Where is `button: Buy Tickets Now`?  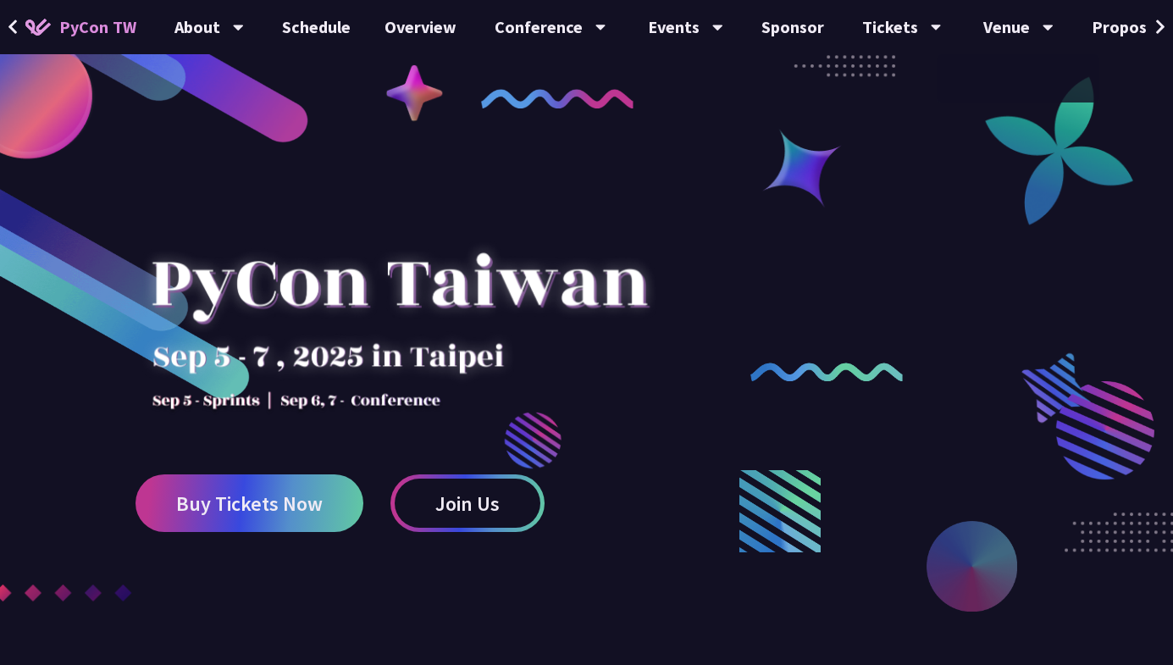 button: Buy Tickets Now is located at coordinates (249, 503).